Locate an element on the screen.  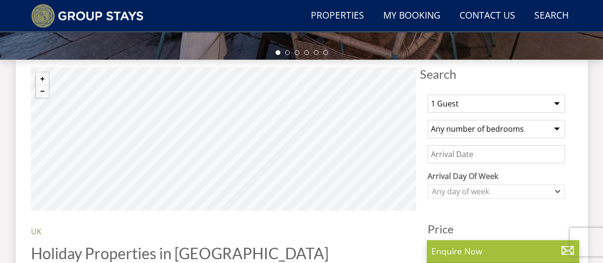
canvas: Map is located at coordinates (224, 139).